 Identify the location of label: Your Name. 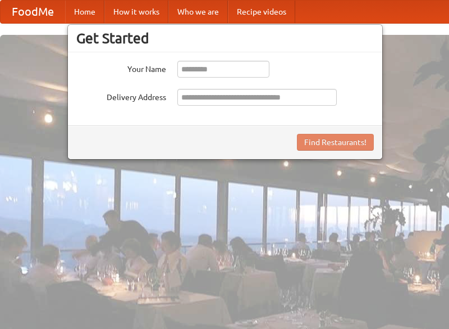
(121, 67).